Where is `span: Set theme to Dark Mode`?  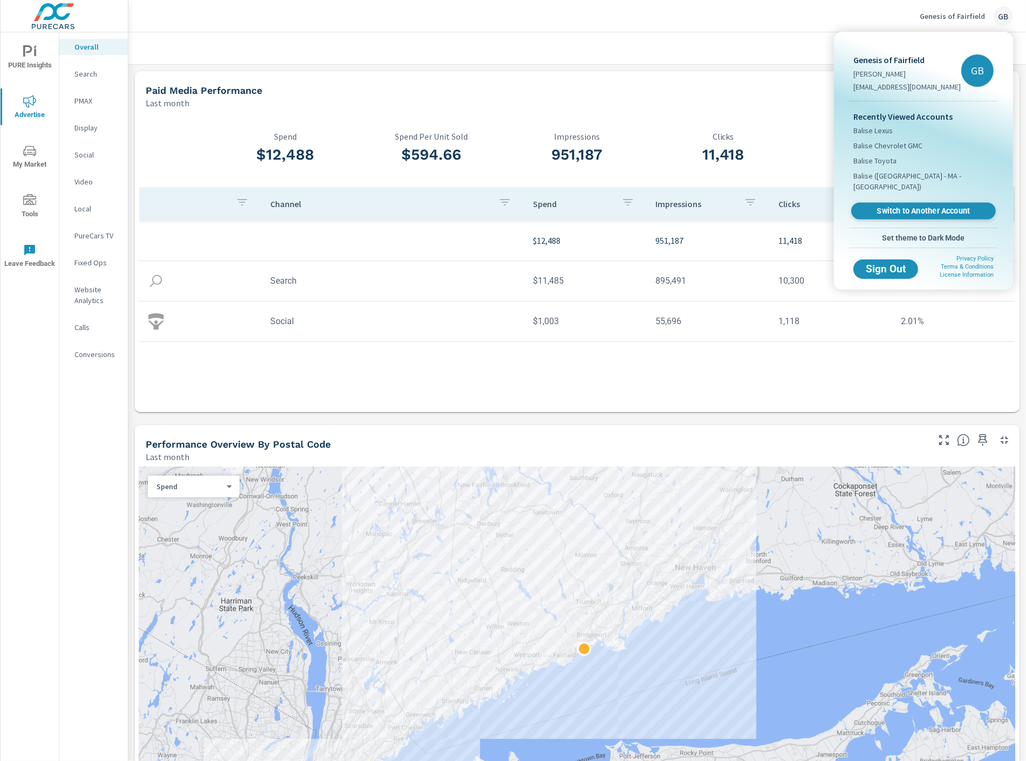 span: Set theme to Dark Mode is located at coordinates (923, 238).